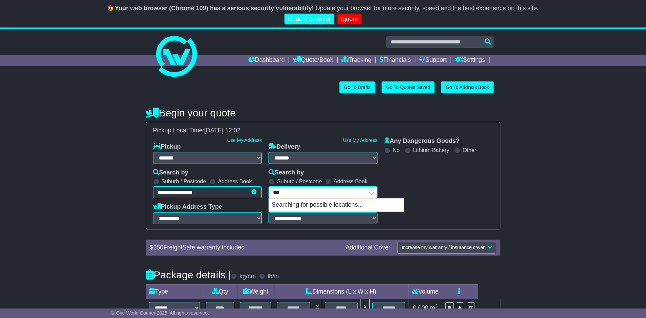 The width and height of the screenshot is (646, 318). What do you see at coordinates (323, 131) in the screenshot?
I see `div: Pickup Local Time:` at bounding box center [323, 131].